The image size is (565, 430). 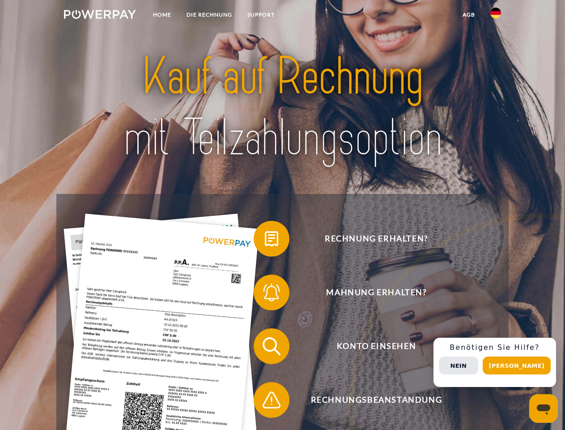 I want to click on span: Rechnungsbeanstandung, so click(x=376, y=400).